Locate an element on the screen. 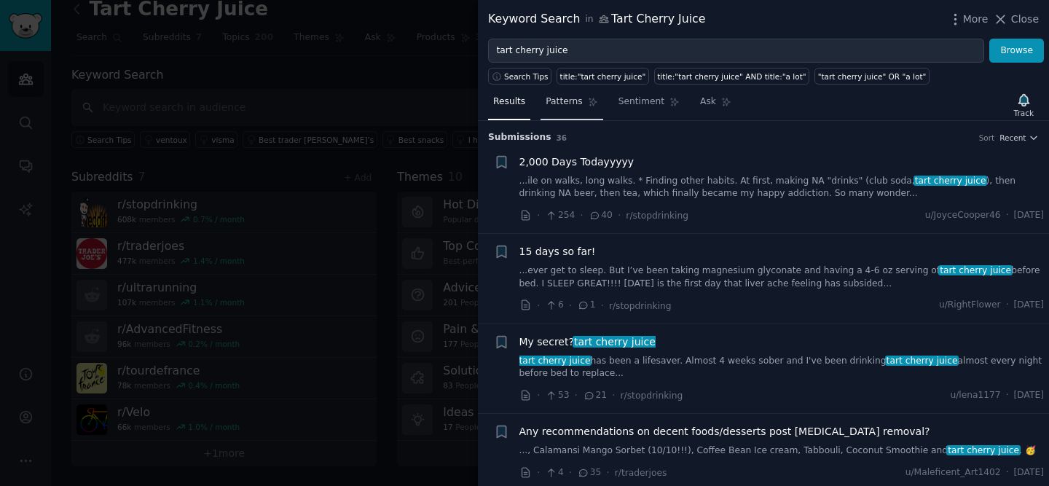 This screenshot has width=1049, height=486. span: Ask is located at coordinates (708, 102).